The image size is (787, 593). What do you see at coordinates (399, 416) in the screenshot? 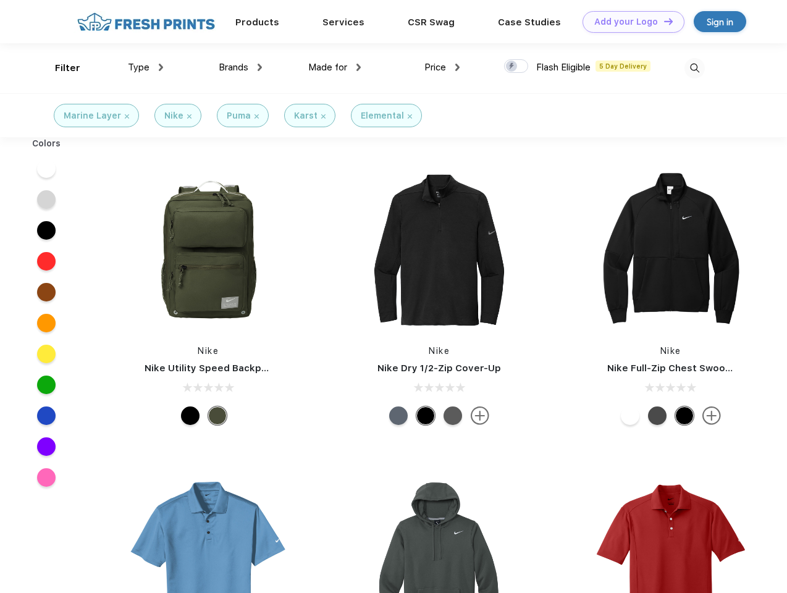
I see `div: Navy Heather` at bounding box center [399, 416].